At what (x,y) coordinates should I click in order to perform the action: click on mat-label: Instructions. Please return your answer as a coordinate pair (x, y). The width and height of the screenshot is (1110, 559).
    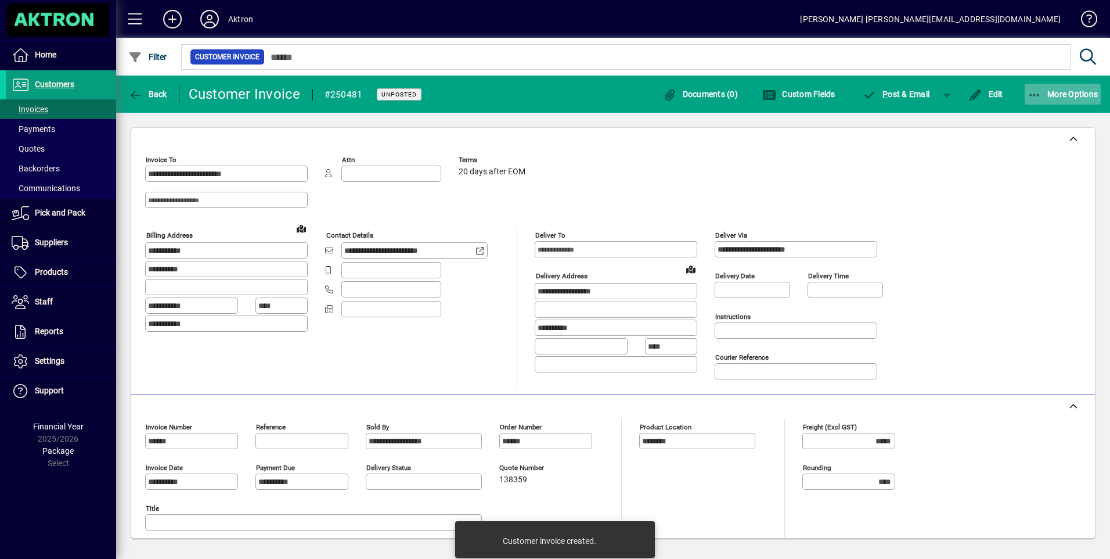
    Looking at the image, I should click on (733, 317).